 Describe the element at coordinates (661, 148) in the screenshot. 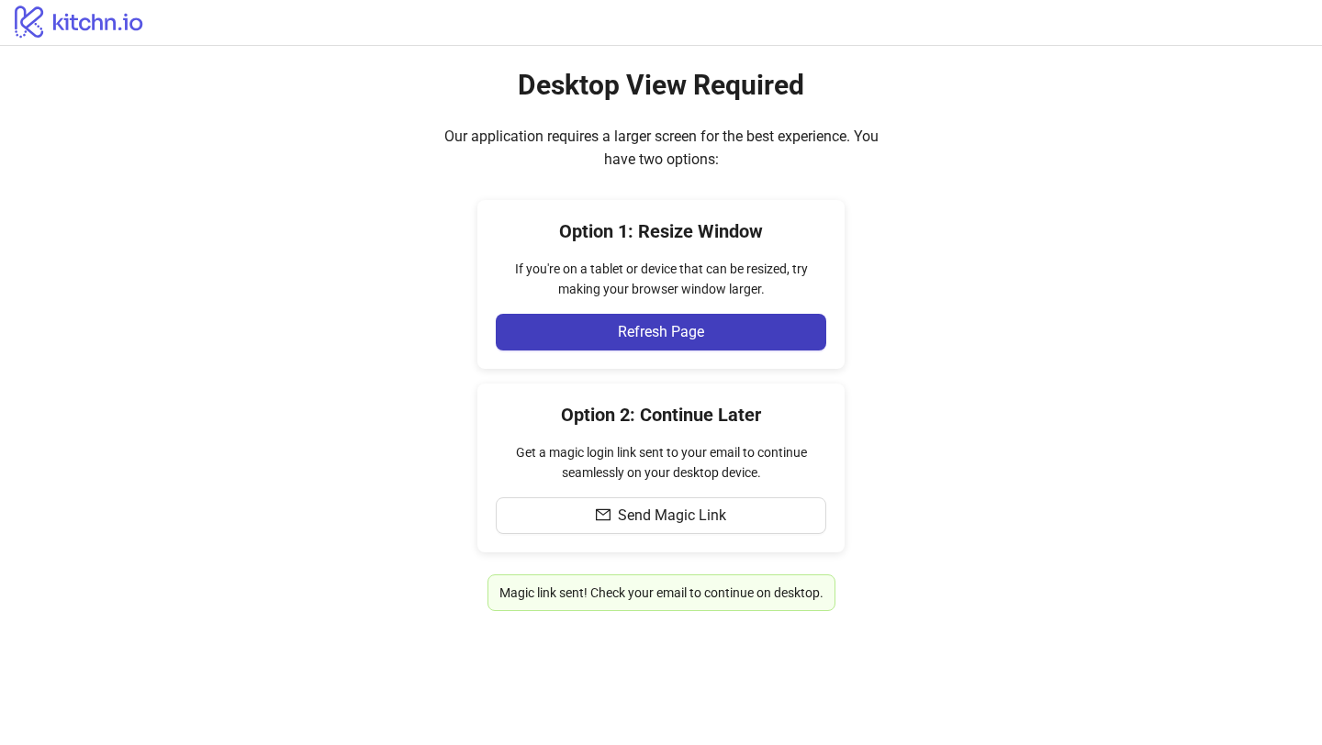

I see `div: Our application requires a larger screen for the best experience. You have two options:` at that location.